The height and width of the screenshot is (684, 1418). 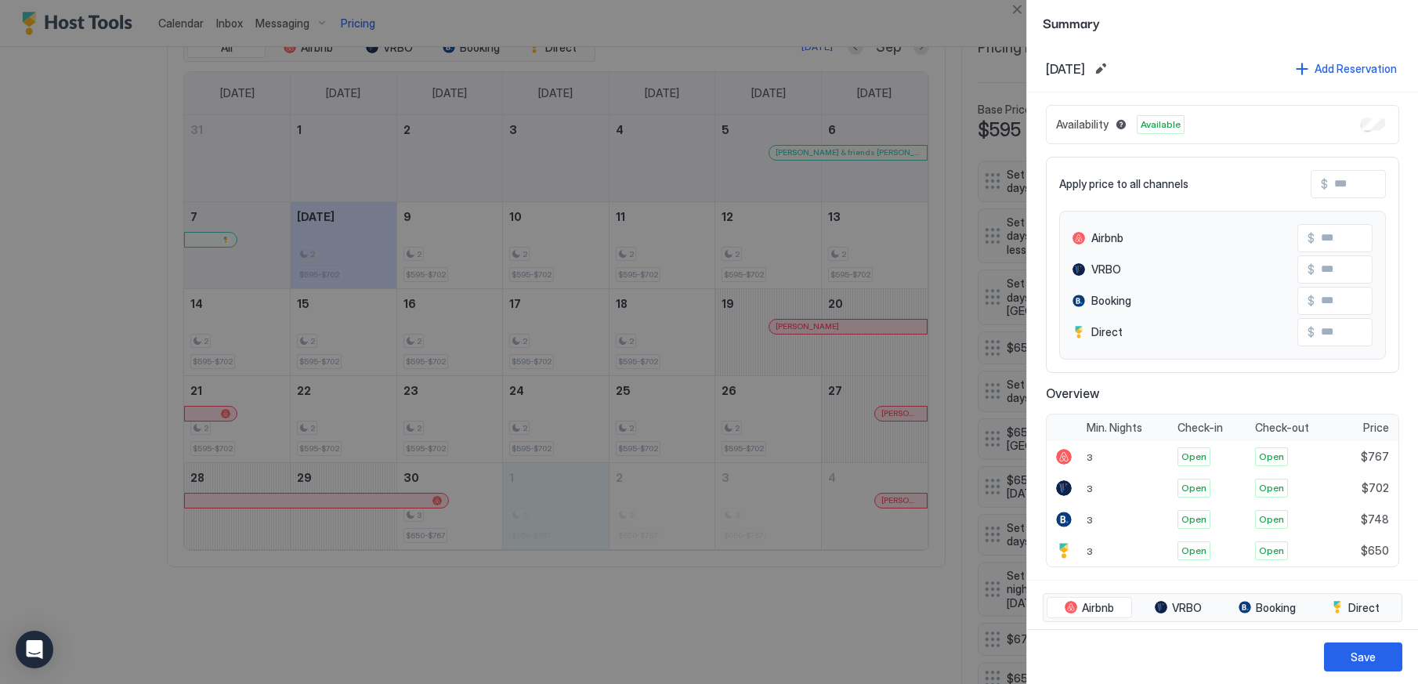 I want to click on span: $748, so click(x=1375, y=519).